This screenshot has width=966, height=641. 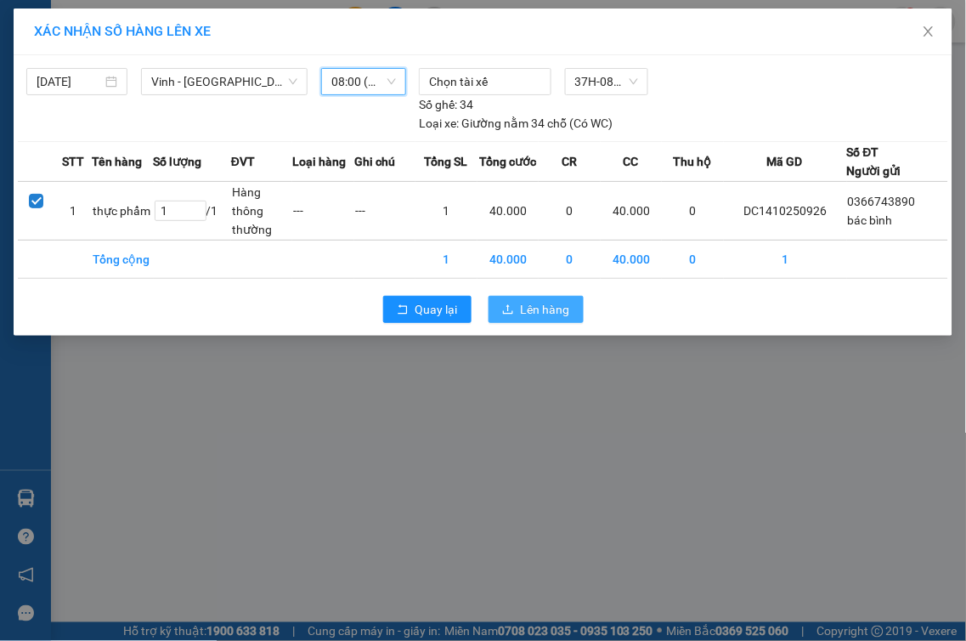 I want to click on span: XÁC NHẬN SỐ HÀNG LÊN XE, so click(x=122, y=31).